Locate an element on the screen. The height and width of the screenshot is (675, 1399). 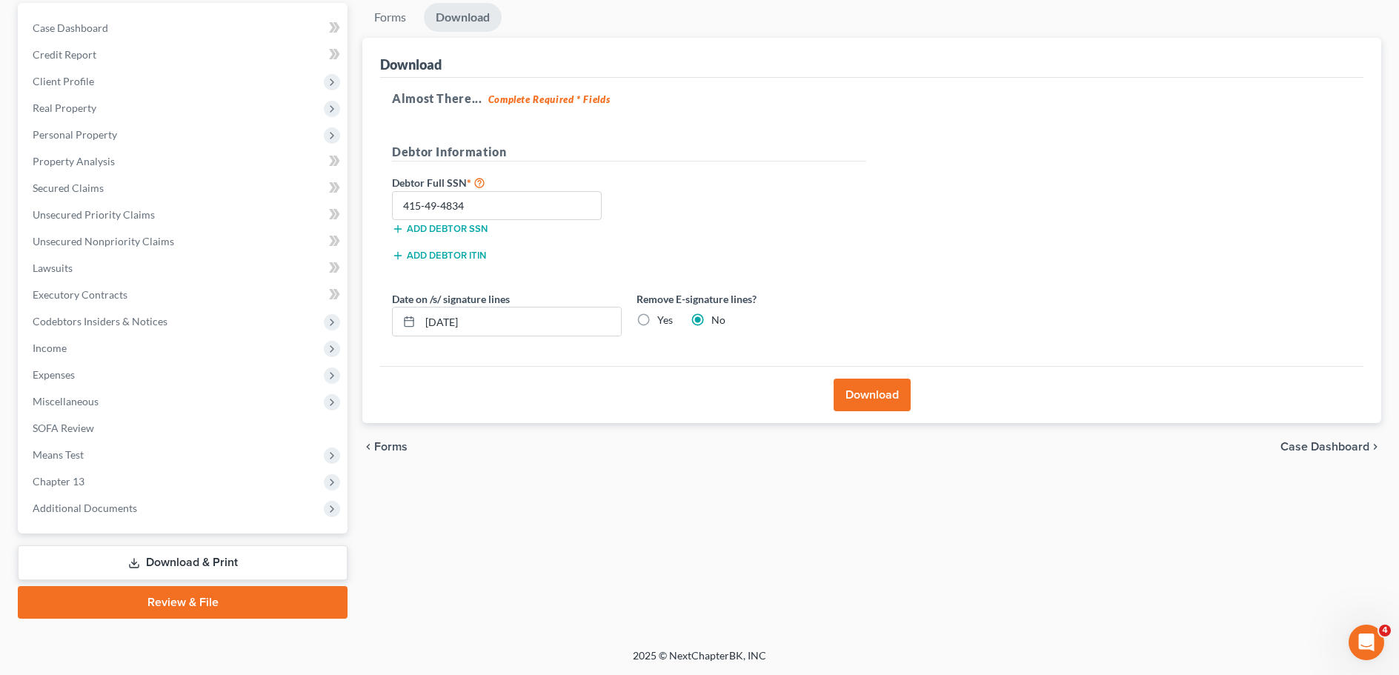
strong: Complete Required * Fields is located at coordinates (549, 99).